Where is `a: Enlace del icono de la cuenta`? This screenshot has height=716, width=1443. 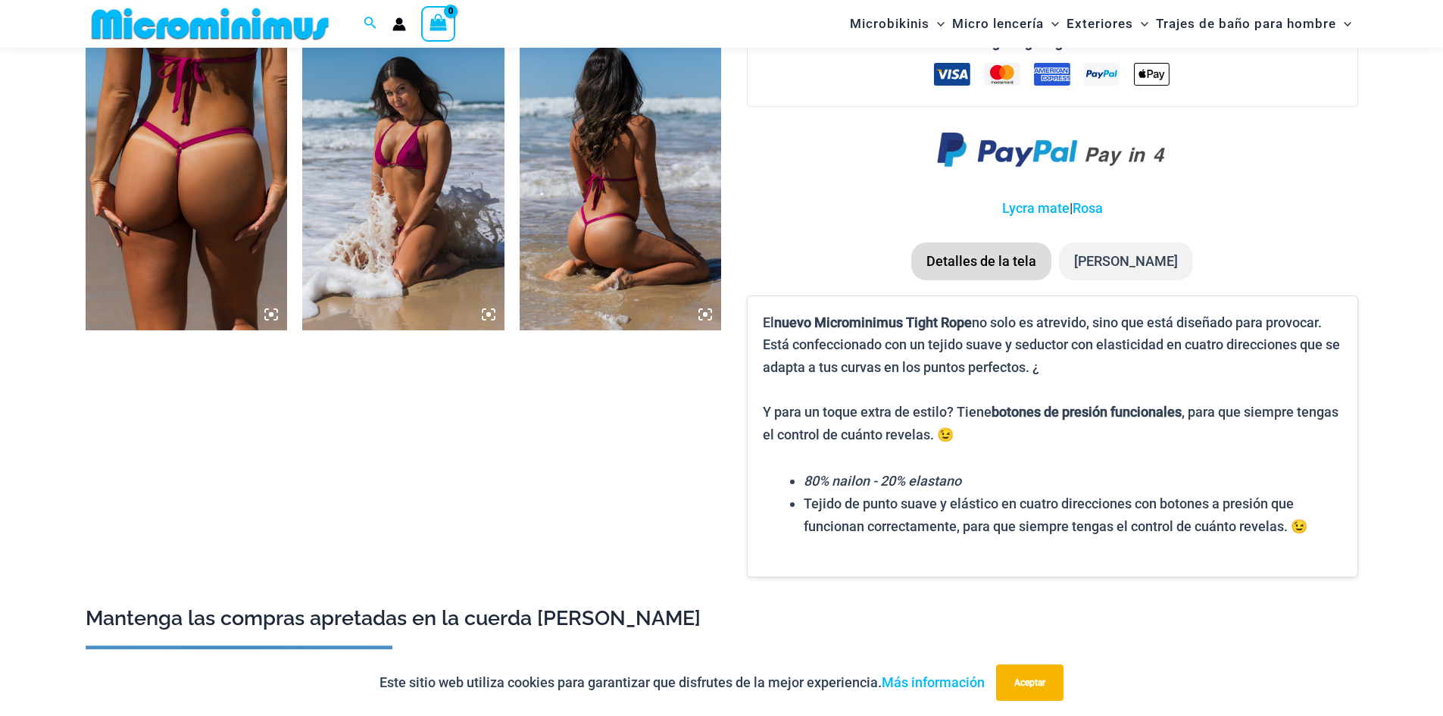 a: Enlace del icono de la cuenta is located at coordinates (399, 24).